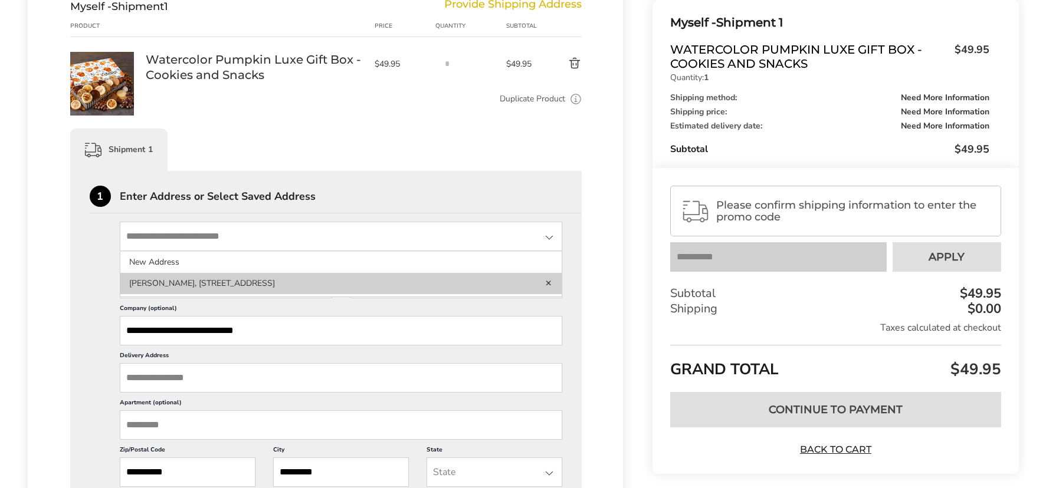 Image resolution: width=1046 pixels, height=488 pixels. Describe the element at coordinates (341, 472) in the screenshot. I see `input: City` at that location.